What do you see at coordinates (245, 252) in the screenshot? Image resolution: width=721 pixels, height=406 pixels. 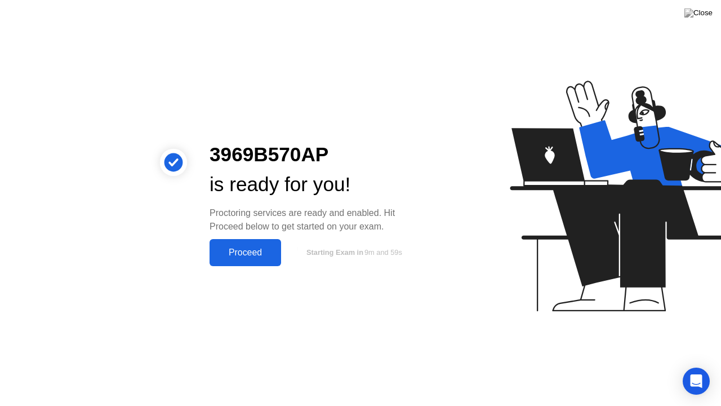 I see `button: Proceed` at bounding box center [245, 252].